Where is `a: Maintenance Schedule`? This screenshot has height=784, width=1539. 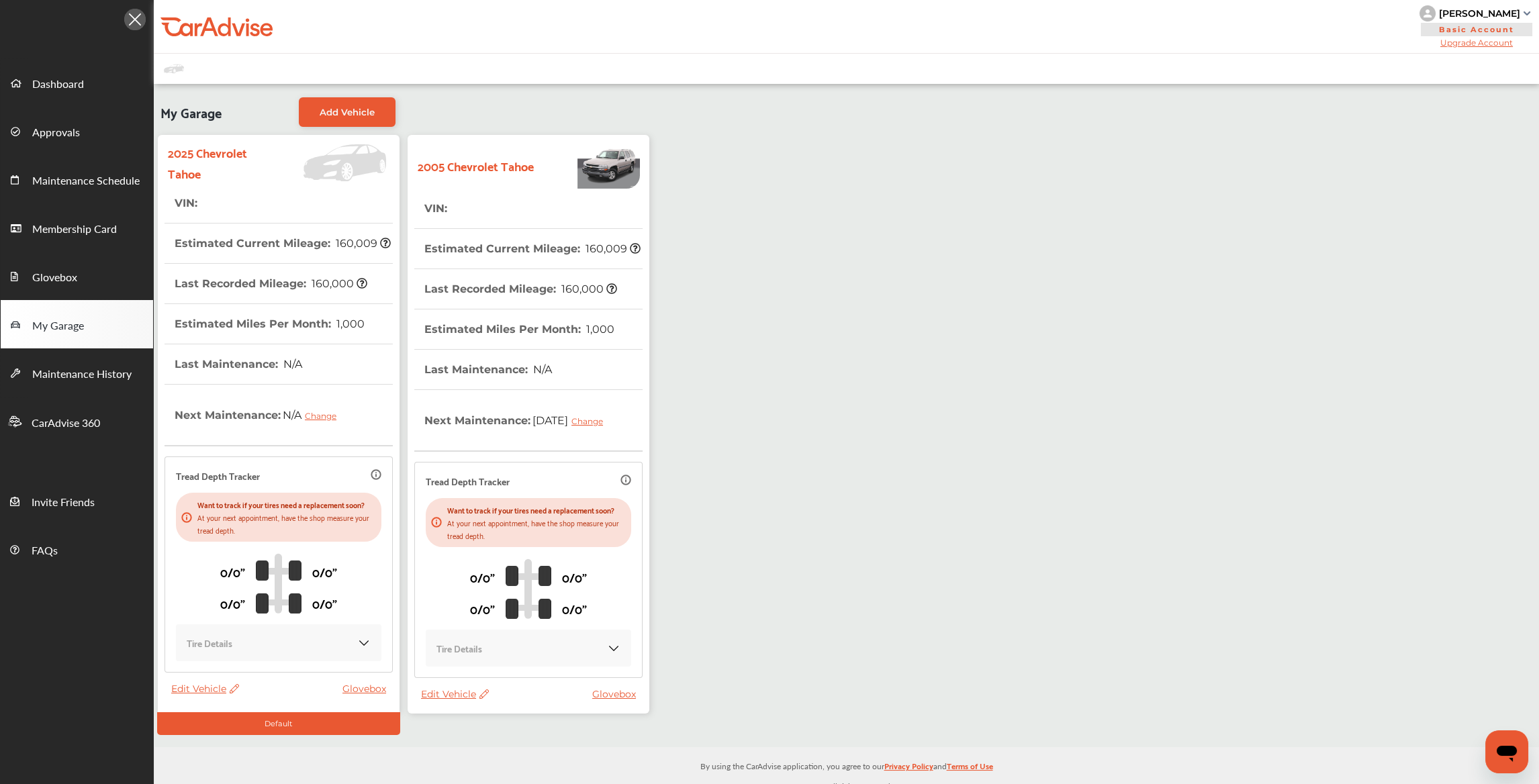 a: Maintenance Schedule is located at coordinates (77, 180).